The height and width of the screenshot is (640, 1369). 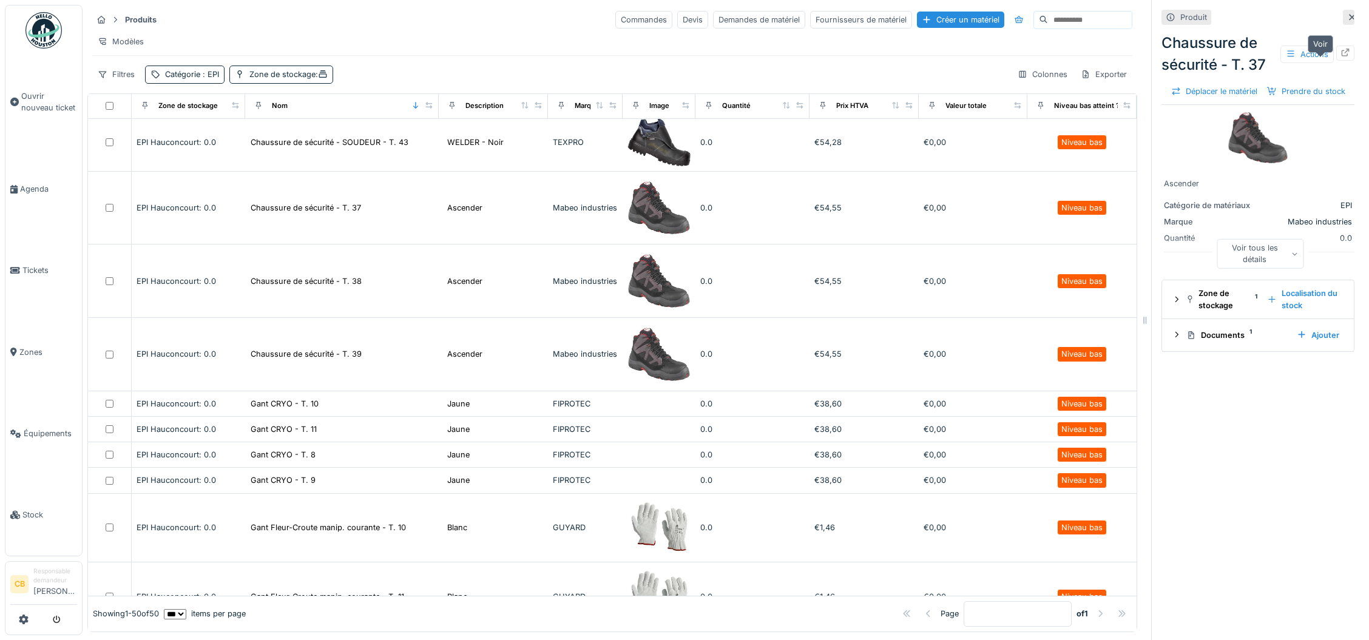 I want to click on img: Gant Fleur-Croute manip. courante - T. 11, so click(x=659, y=596).